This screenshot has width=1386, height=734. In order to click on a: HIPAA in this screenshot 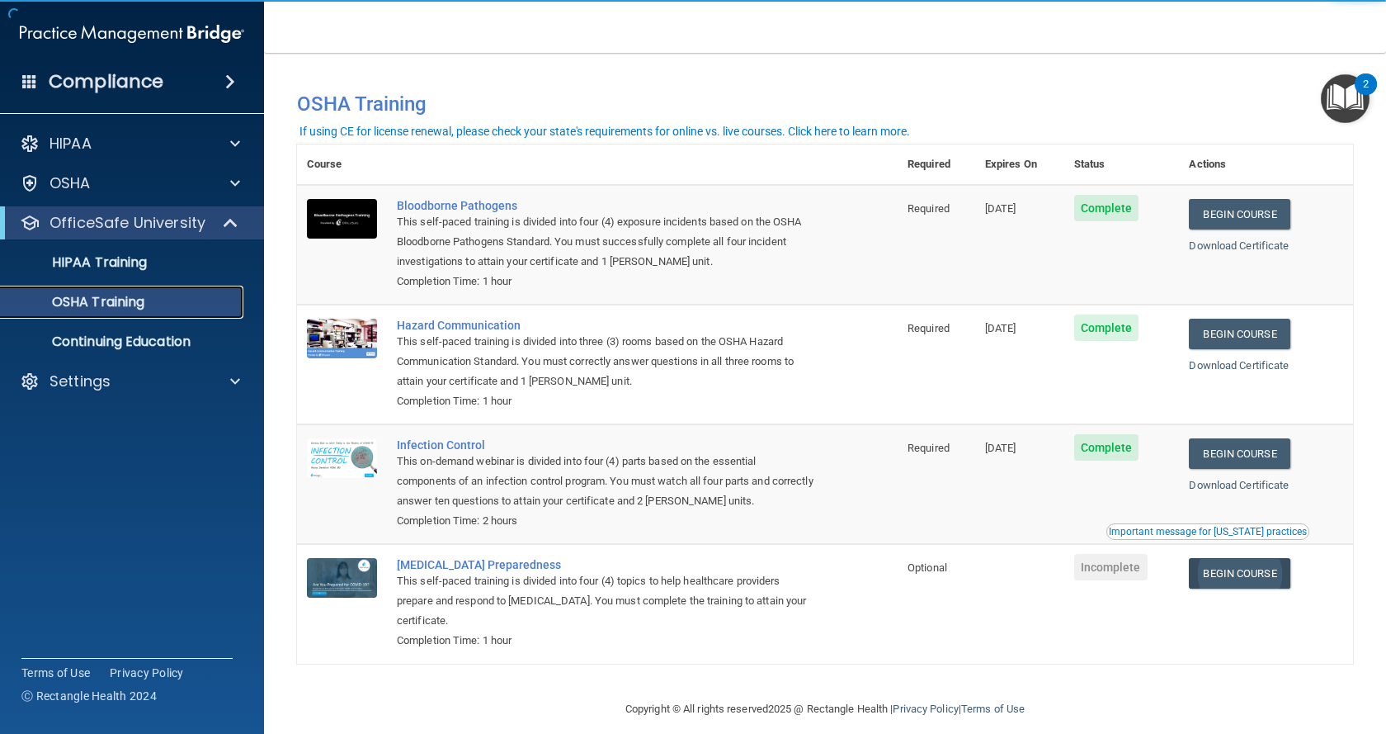, I will do `click(130, 144)`.